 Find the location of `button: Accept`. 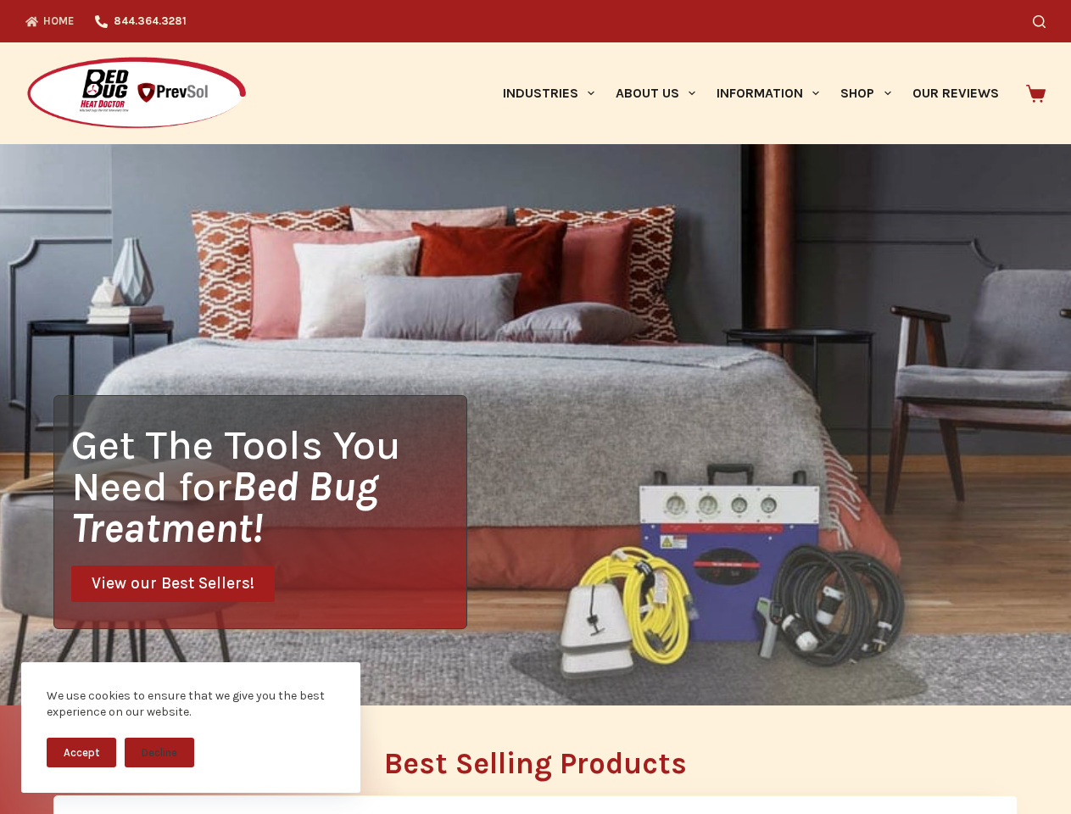

button: Accept is located at coordinates (81, 752).